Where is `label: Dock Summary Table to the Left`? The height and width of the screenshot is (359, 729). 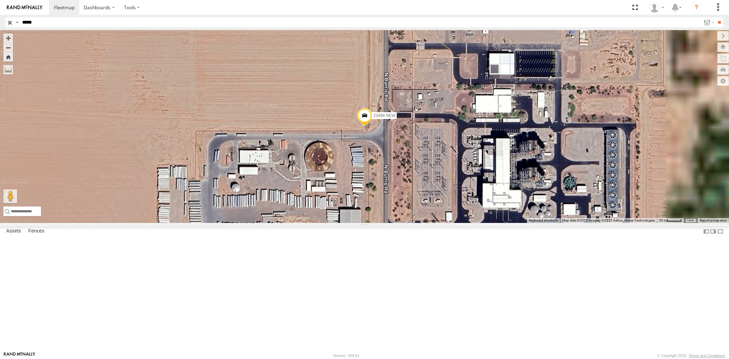 label: Dock Summary Table to the Left is located at coordinates (706, 231).